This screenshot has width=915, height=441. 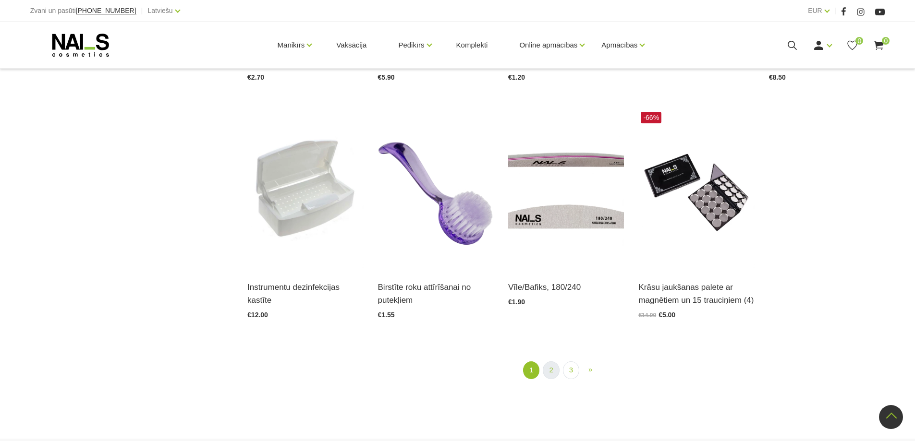 What do you see at coordinates (516, 77) in the screenshot?
I see `span: €1.20` at bounding box center [516, 77].